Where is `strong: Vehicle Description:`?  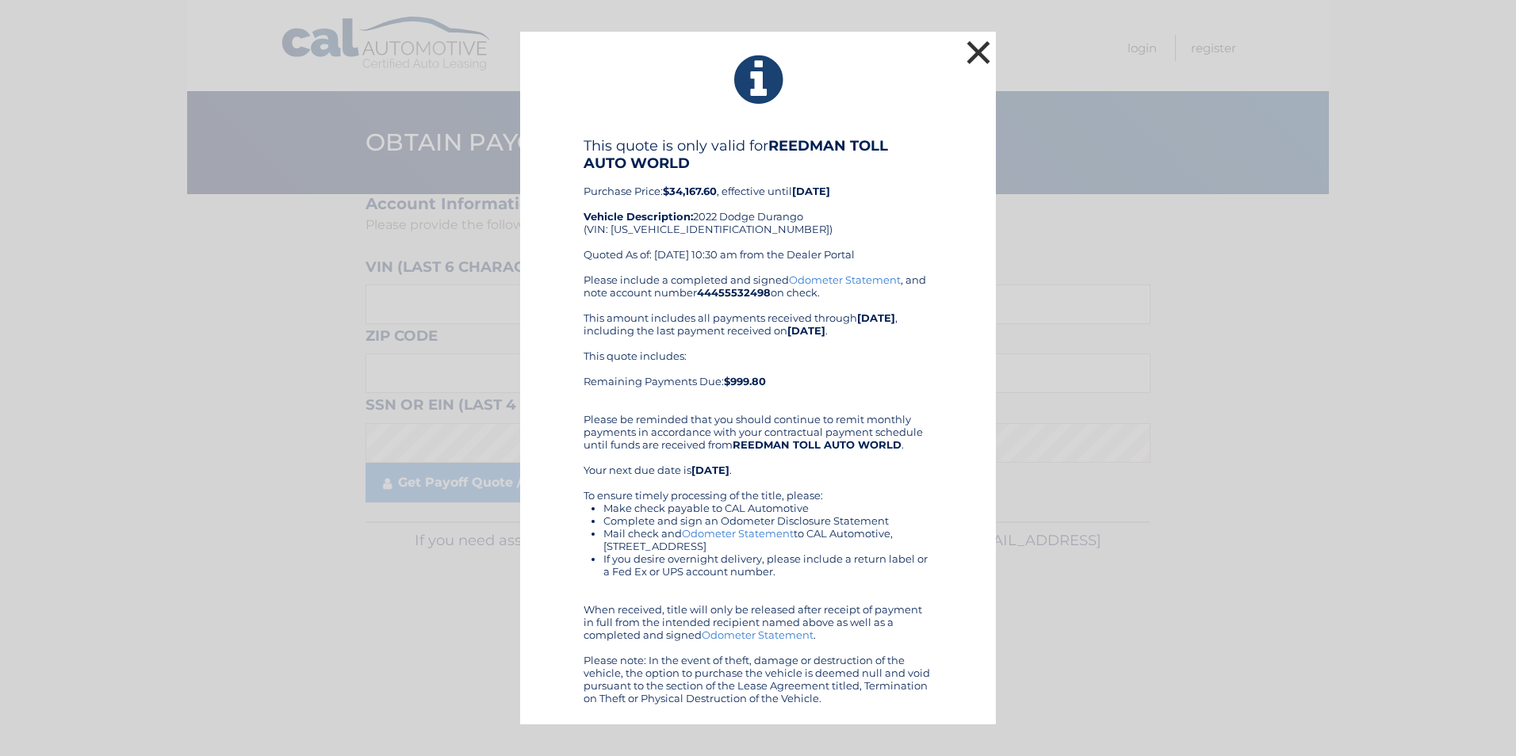 strong: Vehicle Description: is located at coordinates (638, 216).